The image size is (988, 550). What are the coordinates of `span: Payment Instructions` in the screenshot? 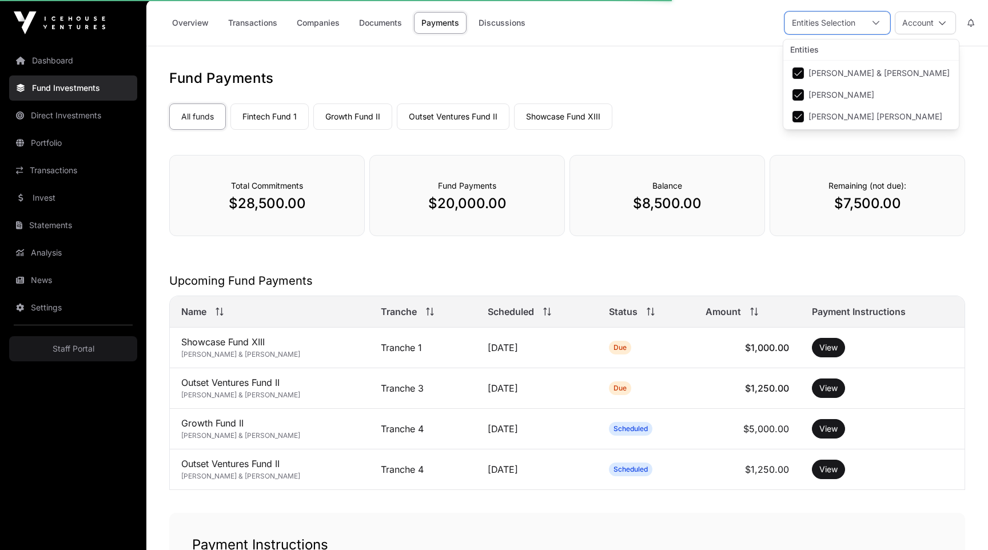 It's located at (859, 312).